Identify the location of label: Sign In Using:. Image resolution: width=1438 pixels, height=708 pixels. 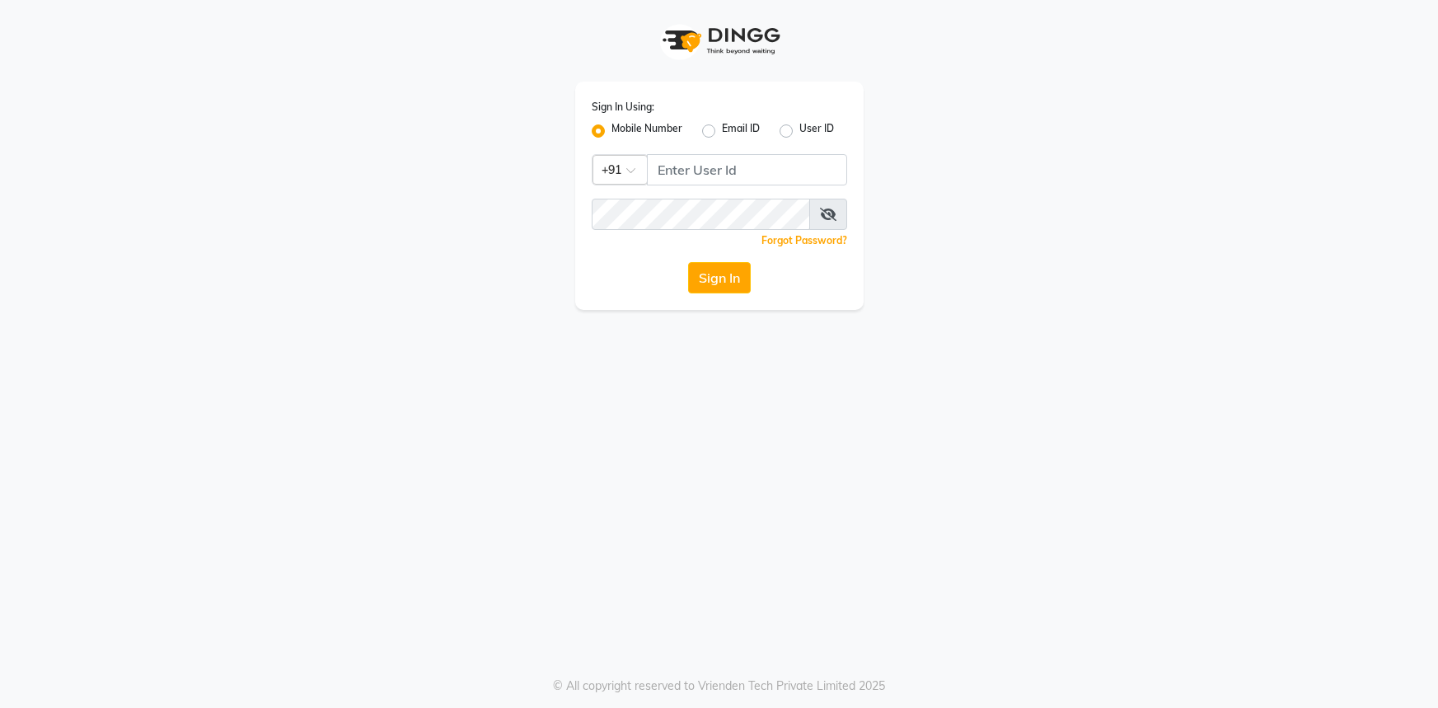
(623, 107).